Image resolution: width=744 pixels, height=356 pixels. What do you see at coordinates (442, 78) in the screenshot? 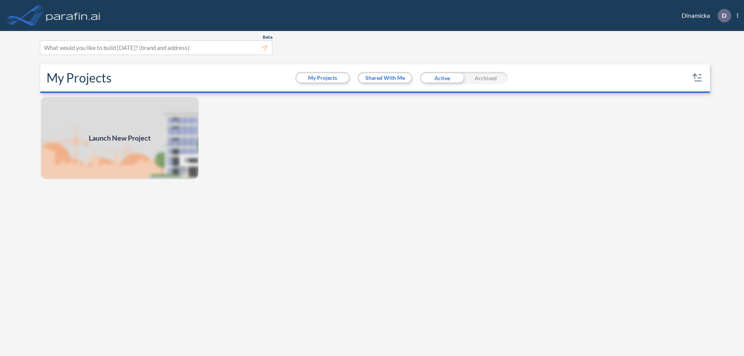
I see `div: Active` at bounding box center [442, 78].